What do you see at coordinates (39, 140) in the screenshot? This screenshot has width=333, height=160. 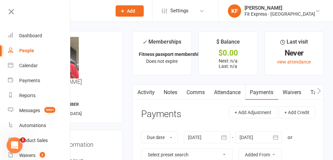 I see `a: Product Sales` at bounding box center [39, 140].